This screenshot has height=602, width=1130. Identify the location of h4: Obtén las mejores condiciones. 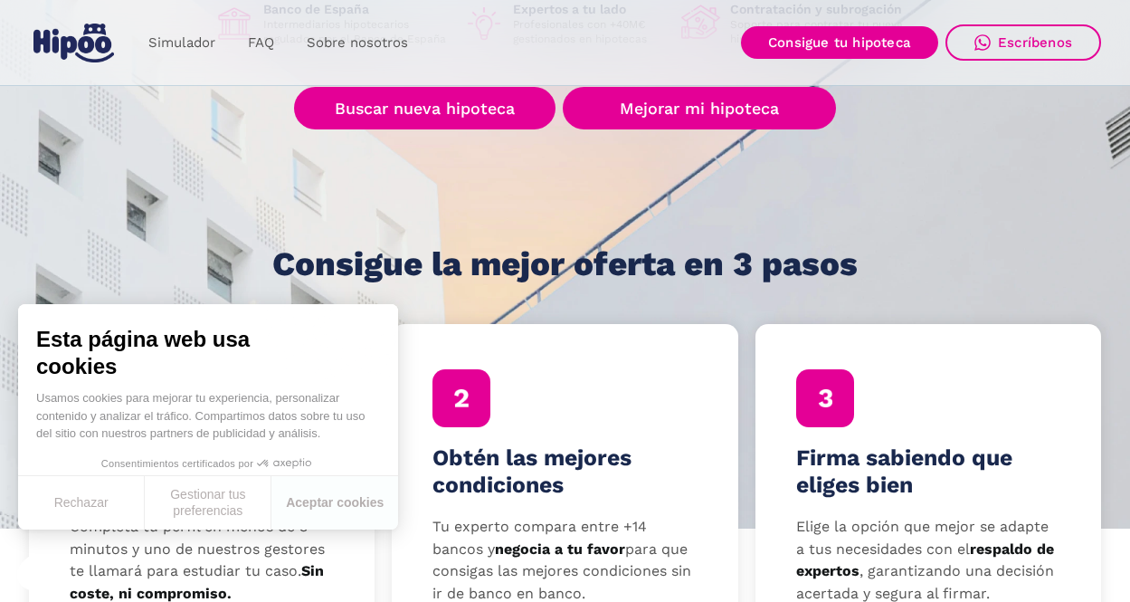
(564, 471).